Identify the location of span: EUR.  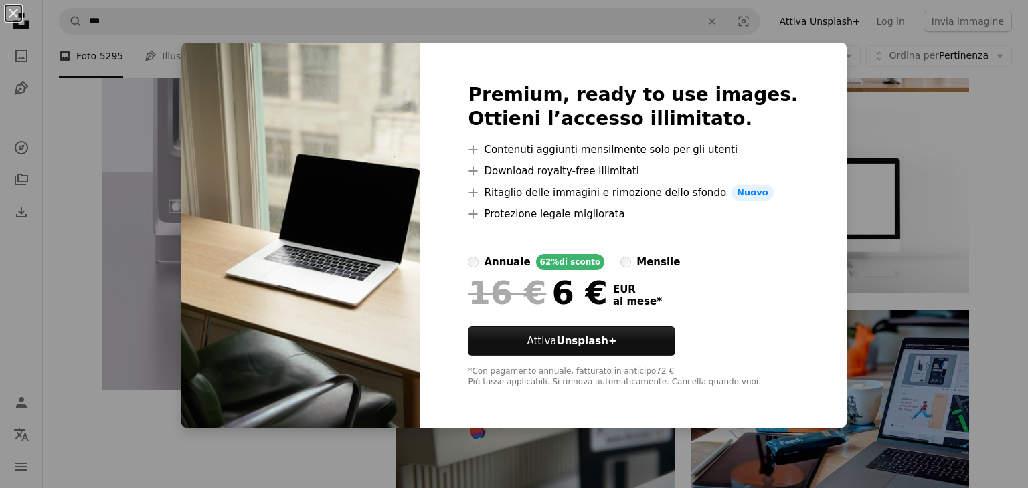
(637, 290).